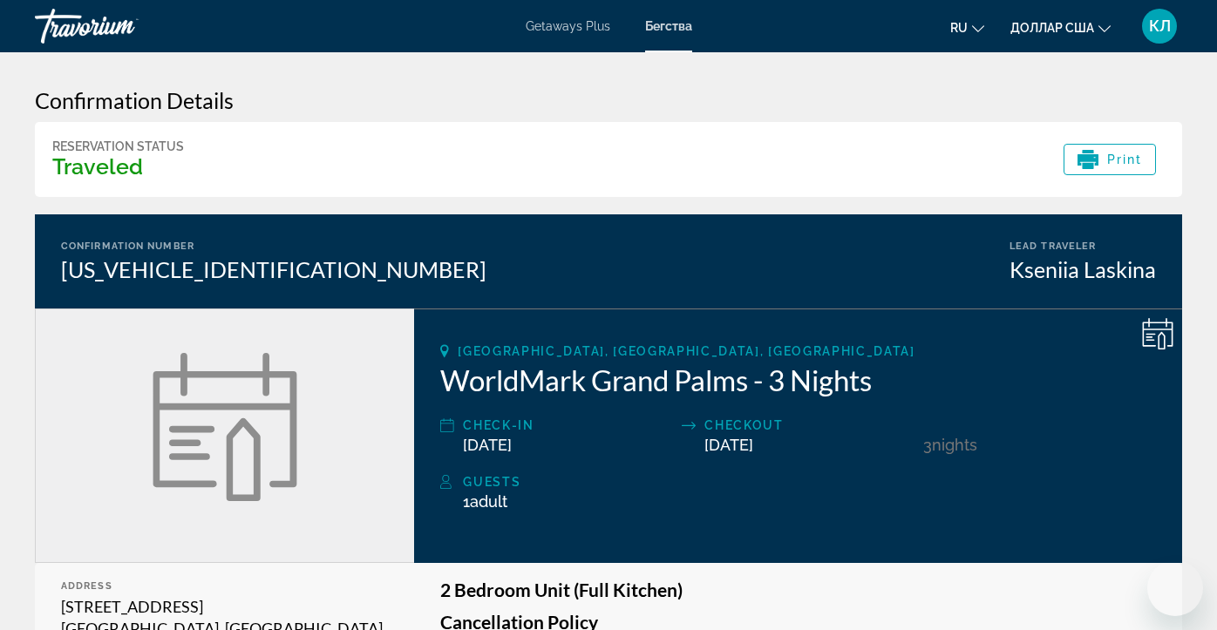  Describe the element at coordinates (568, 26) in the screenshot. I see `a: Getaways Plus` at that location.